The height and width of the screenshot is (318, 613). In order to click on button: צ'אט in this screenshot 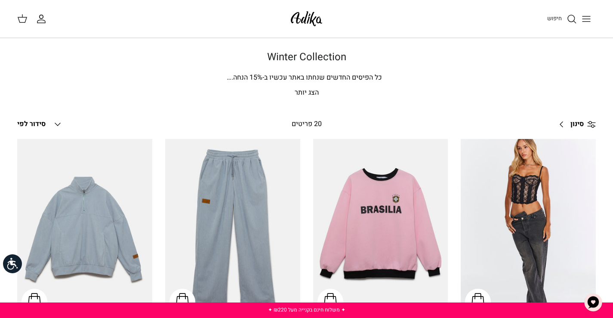, I will do `click(593, 303)`.